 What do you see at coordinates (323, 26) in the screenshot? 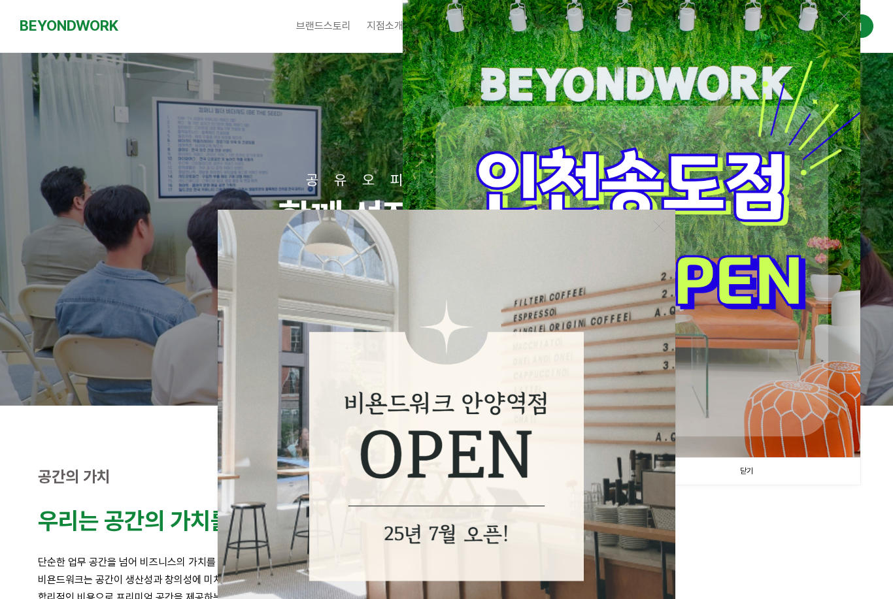
I see `a: 브랜드스토리` at bounding box center [323, 26].